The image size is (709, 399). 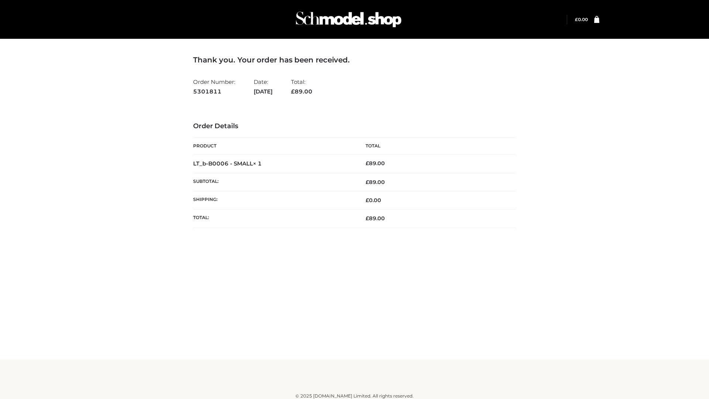 I want to click on bdi: 89.00, so click(x=375, y=163).